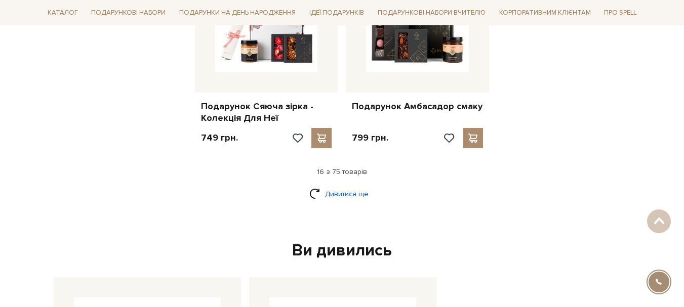 This screenshot has width=684, height=307. What do you see at coordinates (620, 13) in the screenshot?
I see `a: Про Spell` at bounding box center [620, 13].